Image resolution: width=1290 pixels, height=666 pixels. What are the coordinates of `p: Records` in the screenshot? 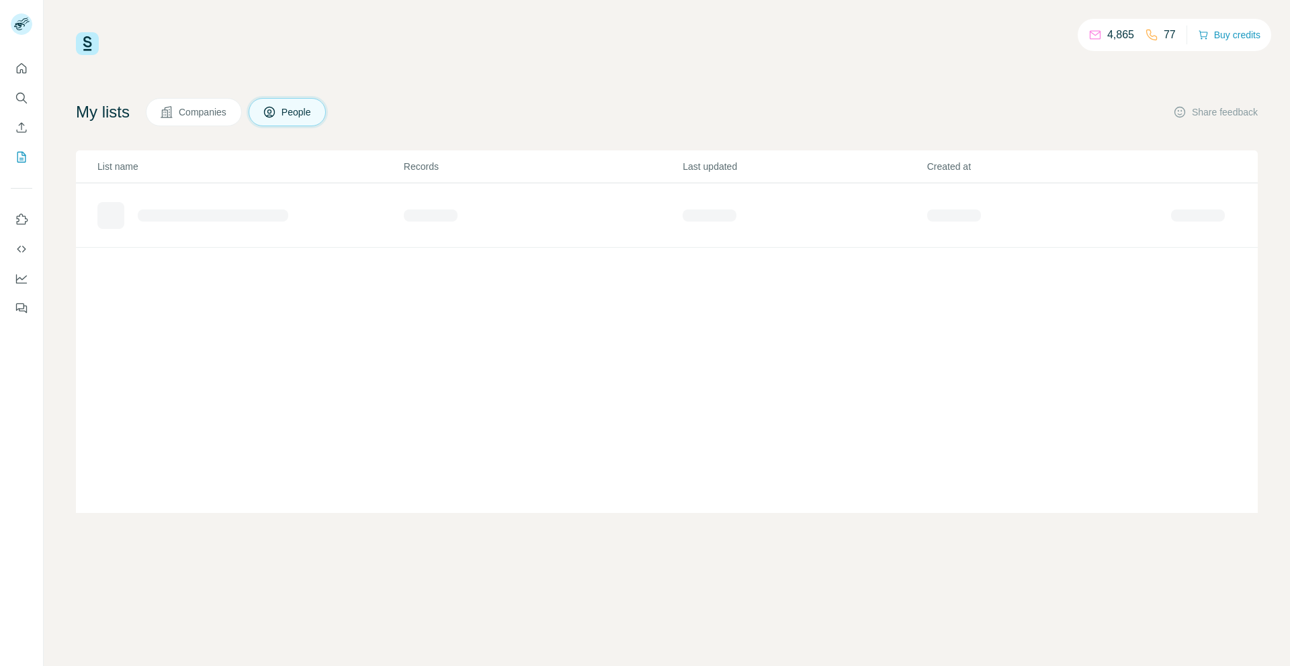 It's located at (542, 167).